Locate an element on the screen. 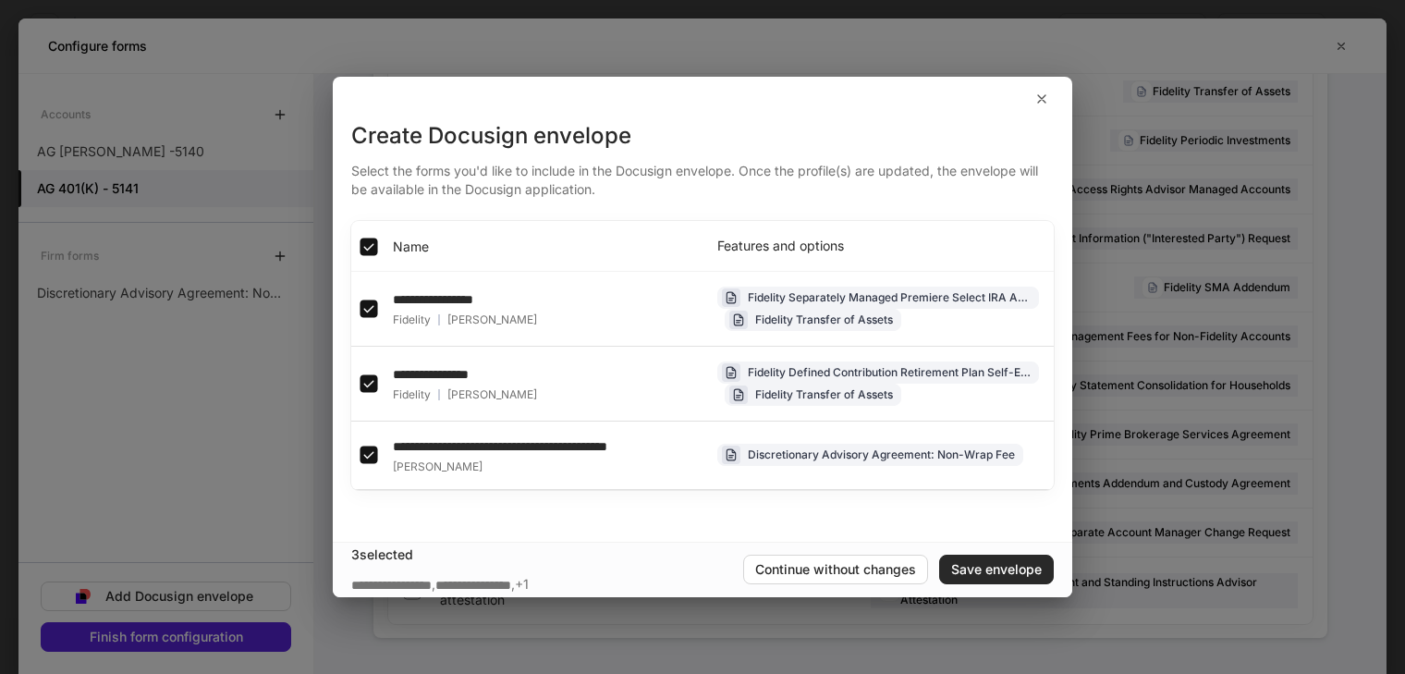 The image size is (1405, 674). div: Discretionary Advisory Agreement: Non-Wrap Fee is located at coordinates (881, 454).